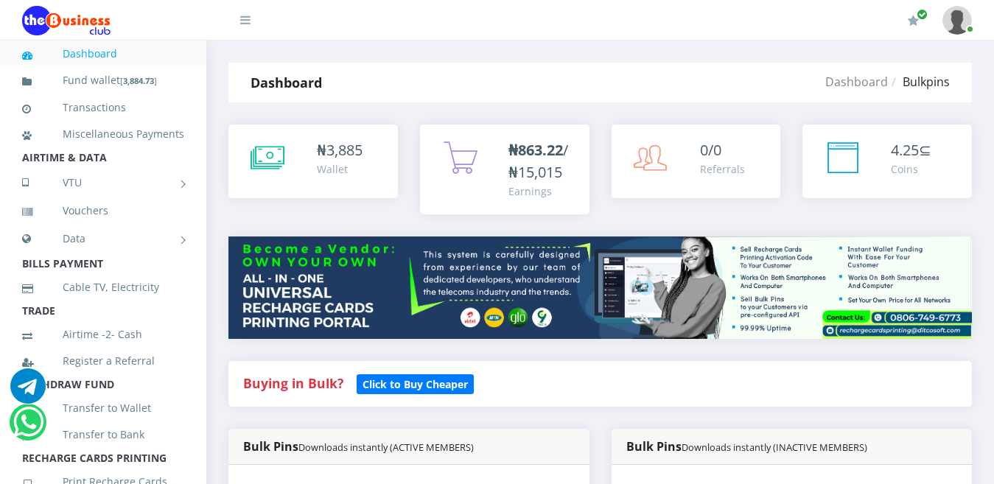 Image resolution: width=994 pixels, height=484 pixels. Describe the element at coordinates (386, 447) in the screenshot. I see `small: Downloads instantly (ACTIVE MEMBERS)` at that location.